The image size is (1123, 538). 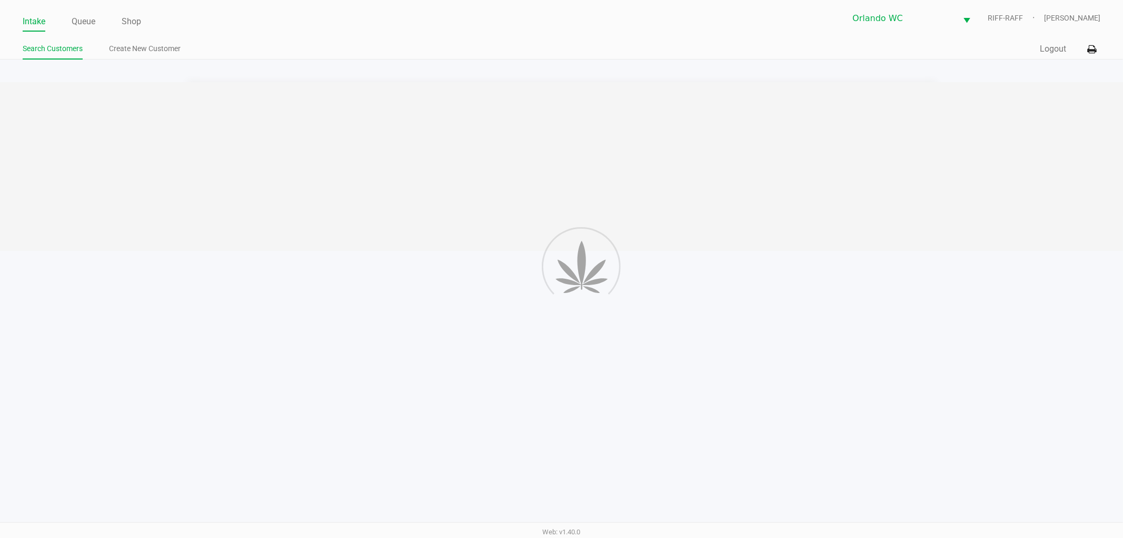 What do you see at coordinates (53, 48) in the screenshot?
I see `a: Search Customers` at bounding box center [53, 48].